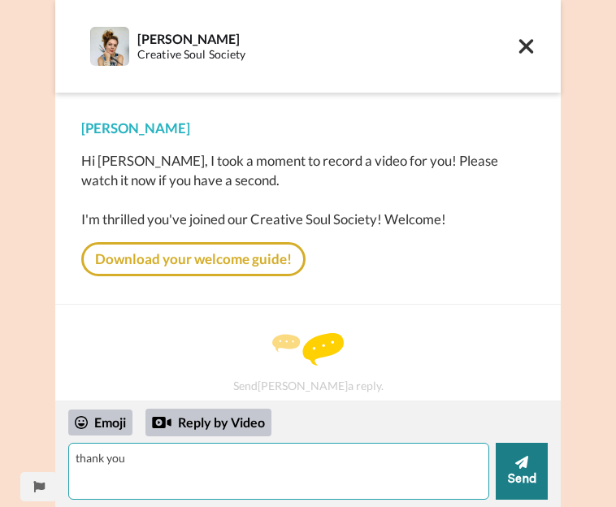 The image size is (616, 507). I want to click on button: Send, so click(522, 472).